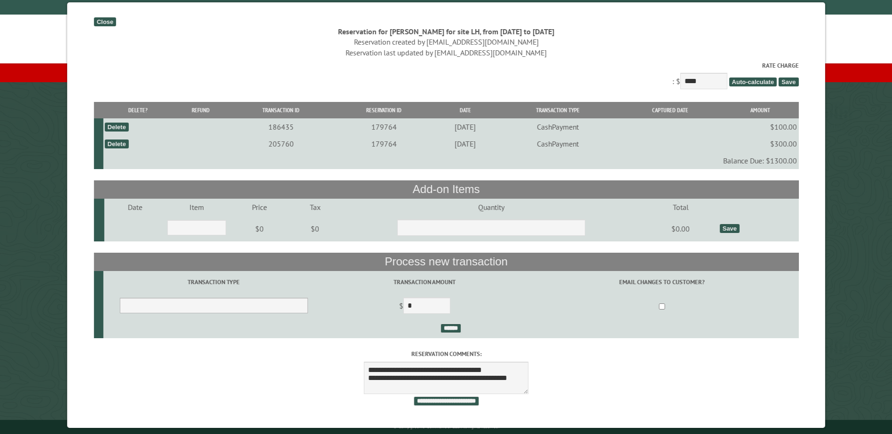  I want to click on label: Email changes to customer?, so click(661, 282).